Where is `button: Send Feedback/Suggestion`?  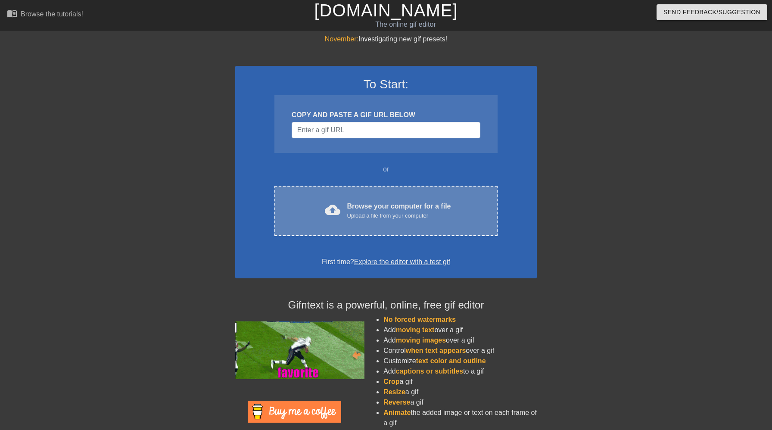
button: Send Feedback/Suggestion is located at coordinates (712, 12).